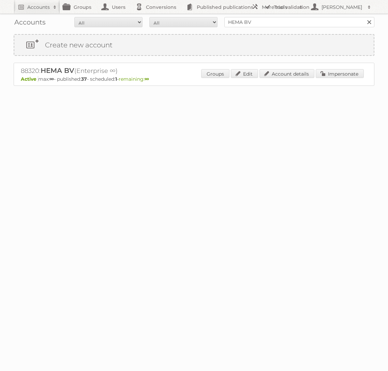  Describe the element at coordinates (340, 74) in the screenshot. I see `a: Impersonate` at that location.